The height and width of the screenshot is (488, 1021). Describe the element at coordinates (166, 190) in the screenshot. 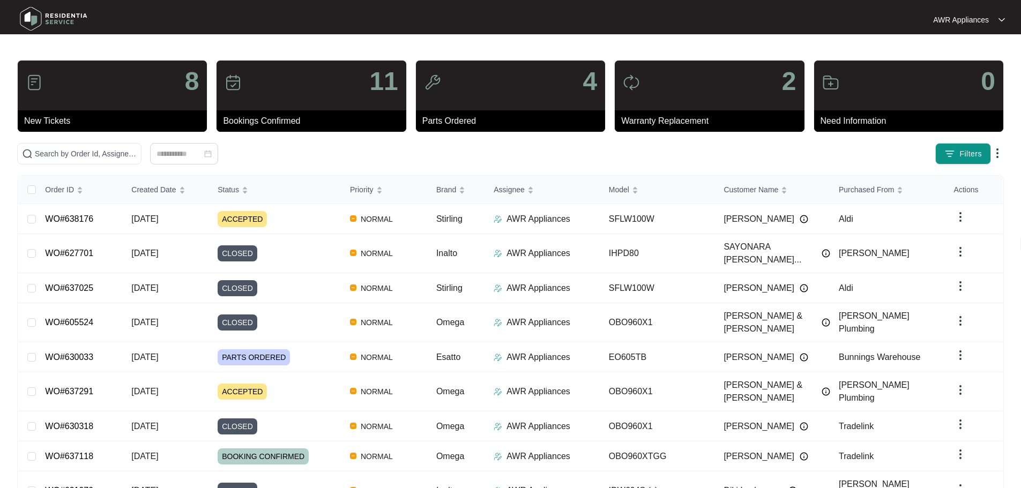

I see `th: Created Date` at that location.